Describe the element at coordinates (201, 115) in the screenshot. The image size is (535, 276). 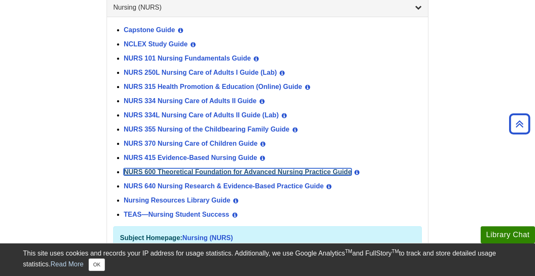
I see `a: NURS 334L Nursing Care of Adults II Guide (Lab)` at that location.